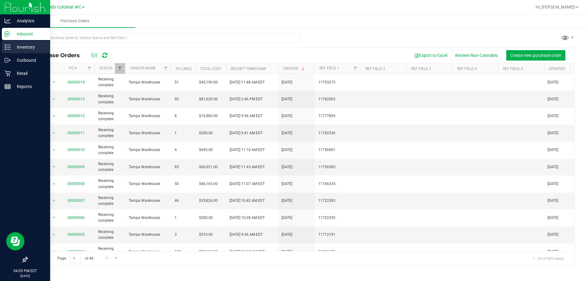 The image size is (587, 281). What do you see at coordinates (183, 201) in the screenshot?
I see `span: 46` at bounding box center [183, 201].